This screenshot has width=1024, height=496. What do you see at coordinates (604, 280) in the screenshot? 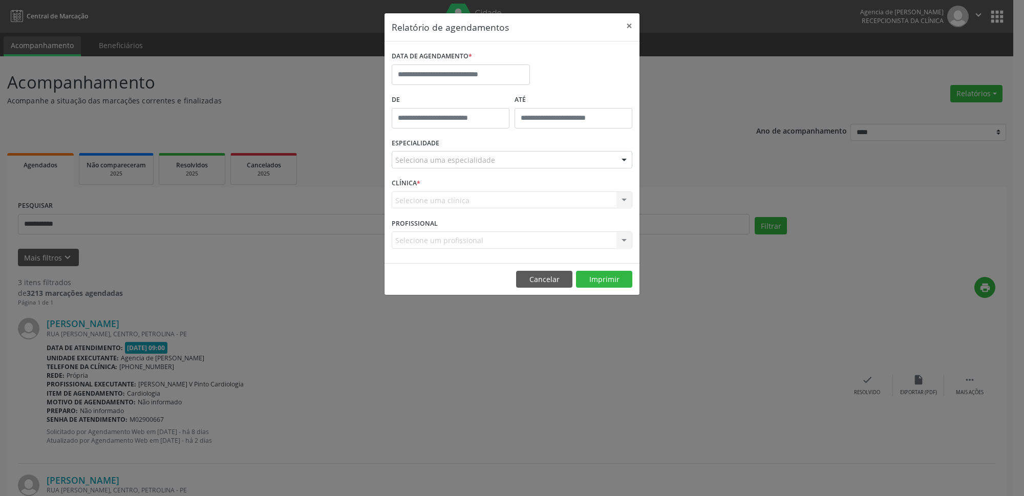
I see `button: Imprimir` at bounding box center [604, 280].